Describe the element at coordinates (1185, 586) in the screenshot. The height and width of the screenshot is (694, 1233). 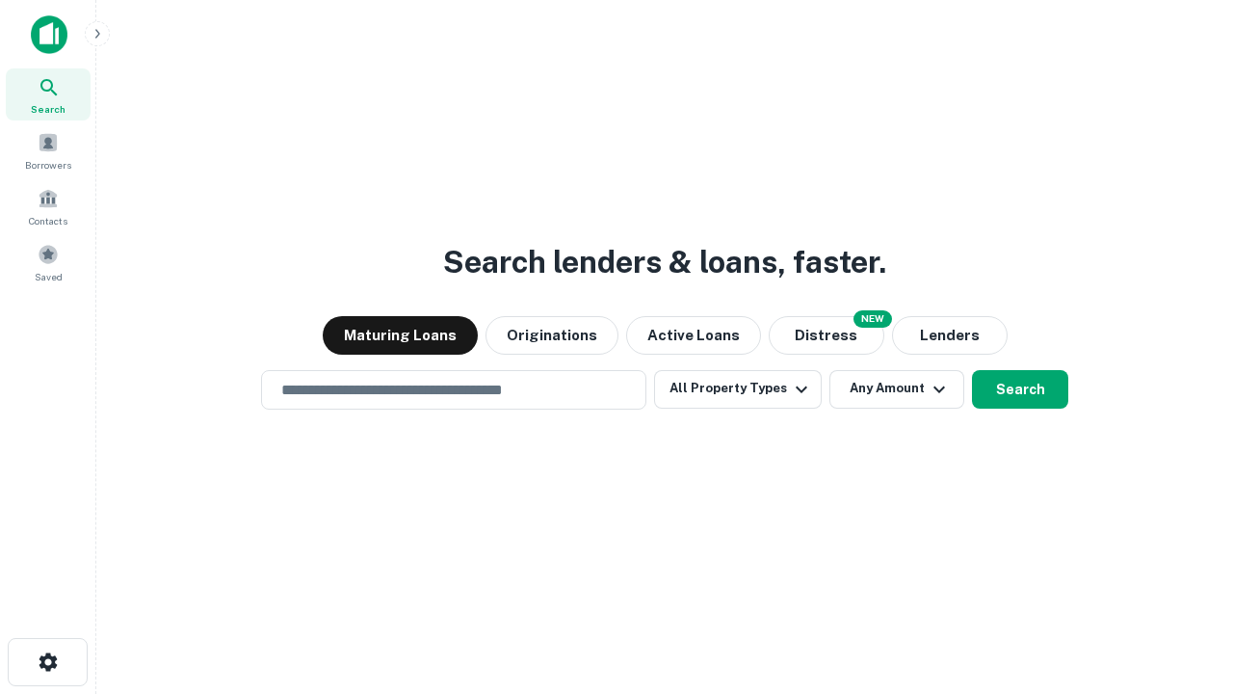
I see `div: Chat Widget` at that location.